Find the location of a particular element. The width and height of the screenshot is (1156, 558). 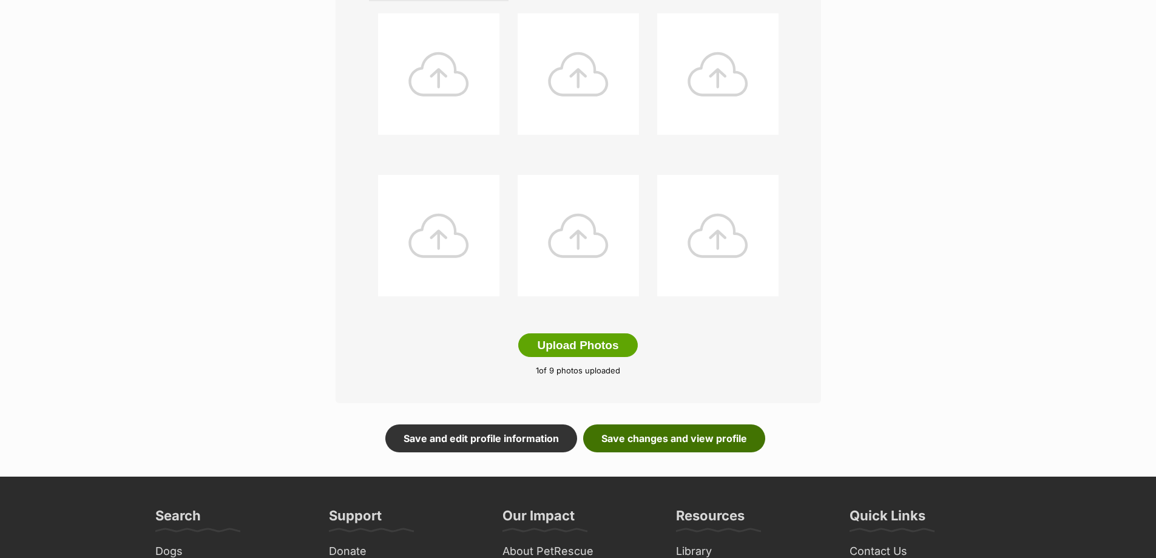

a: Save changes and view profile is located at coordinates (674, 438).